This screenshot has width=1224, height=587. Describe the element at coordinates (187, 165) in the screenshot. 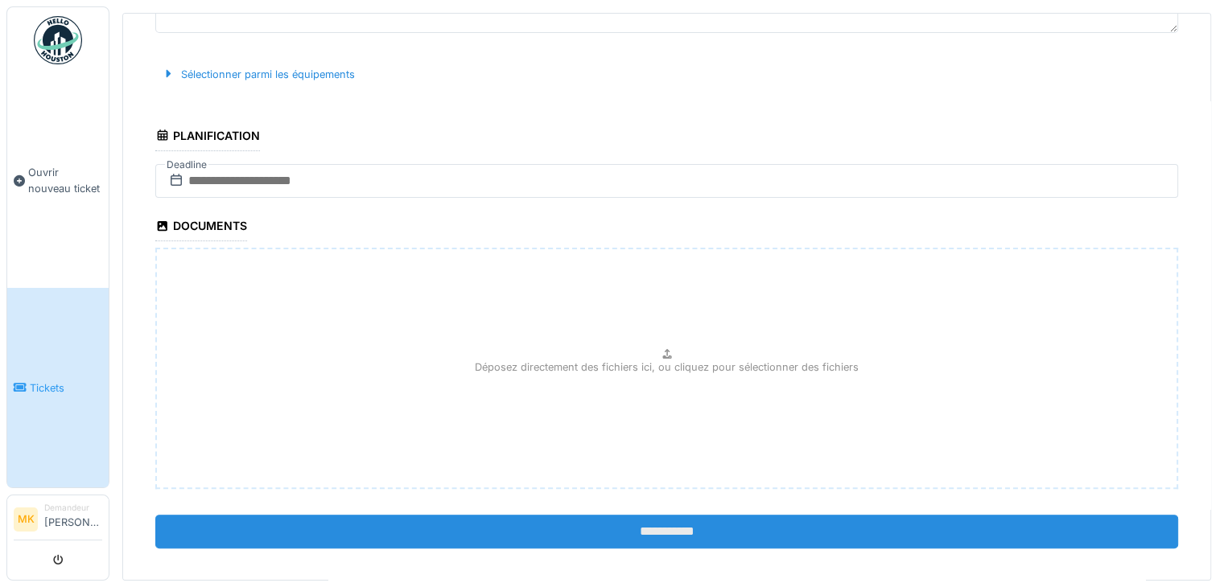

I see `label: Deadline` at that location.